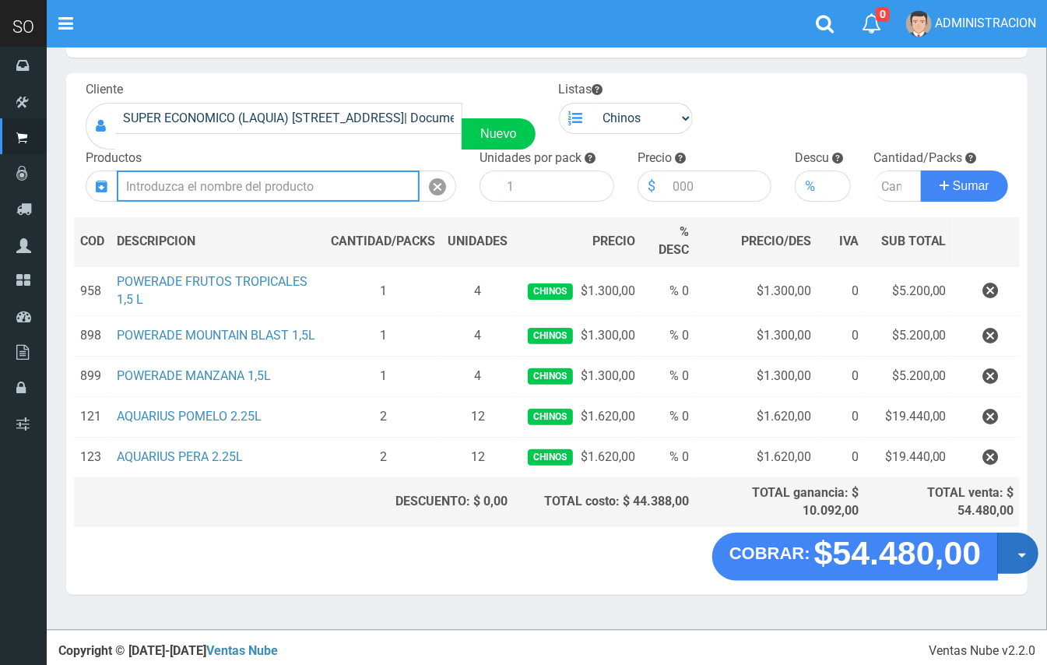 The width and height of the screenshot is (1047, 665). What do you see at coordinates (849, 241) in the screenshot?
I see `span: IVA` at bounding box center [849, 241].